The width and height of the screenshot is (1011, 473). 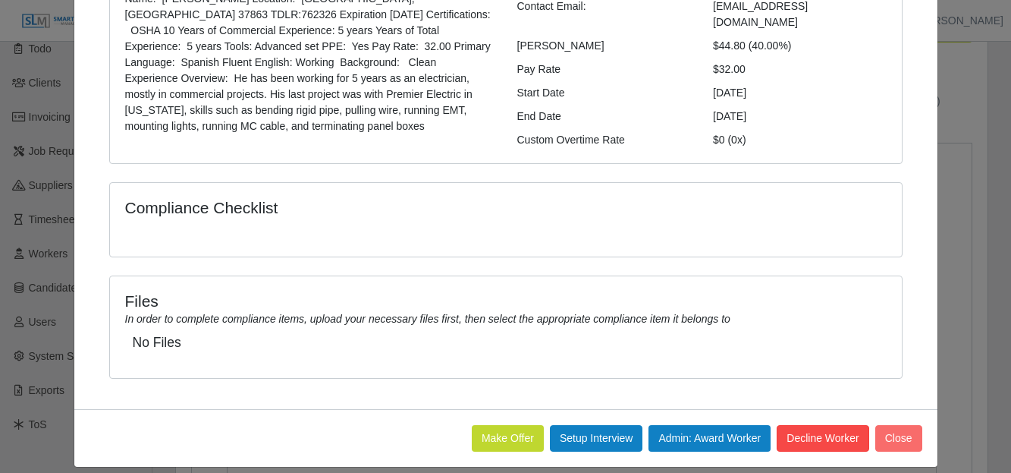 What do you see at coordinates (596, 438) in the screenshot?
I see `button: Setup Interview` at bounding box center [596, 438].